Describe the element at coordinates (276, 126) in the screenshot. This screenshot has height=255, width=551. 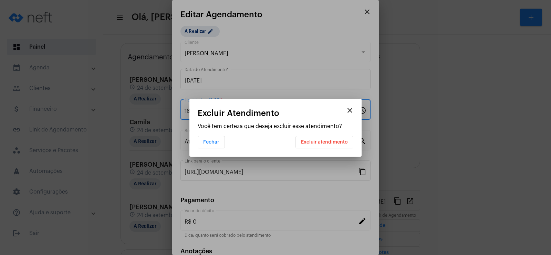
I see `p: Você tem certeza que deseja excluir esse atendimento?` at that location.